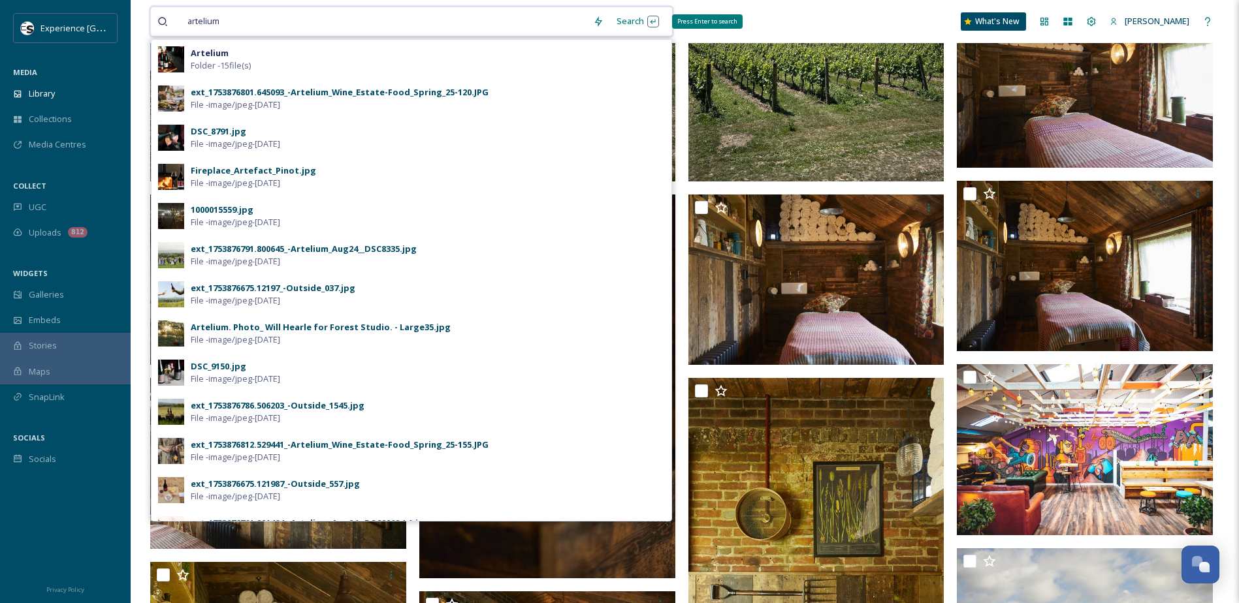 The height and width of the screenshot is (603, 1239). I want to click on button: Open Chat, so click(1200, 565).